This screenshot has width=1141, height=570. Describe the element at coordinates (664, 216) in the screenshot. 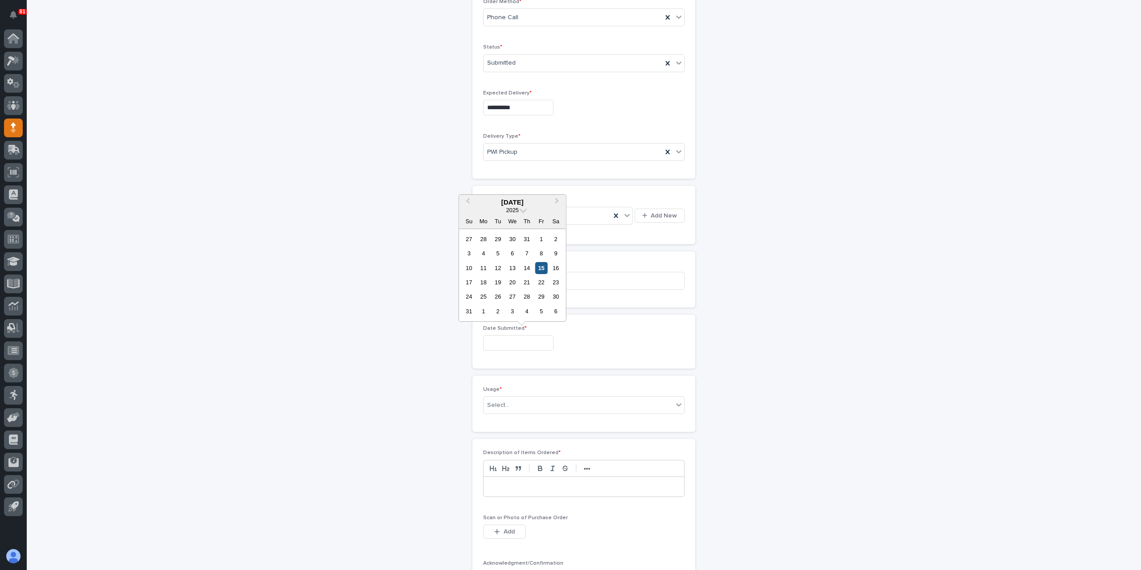

I see `span: Add New` at that location.